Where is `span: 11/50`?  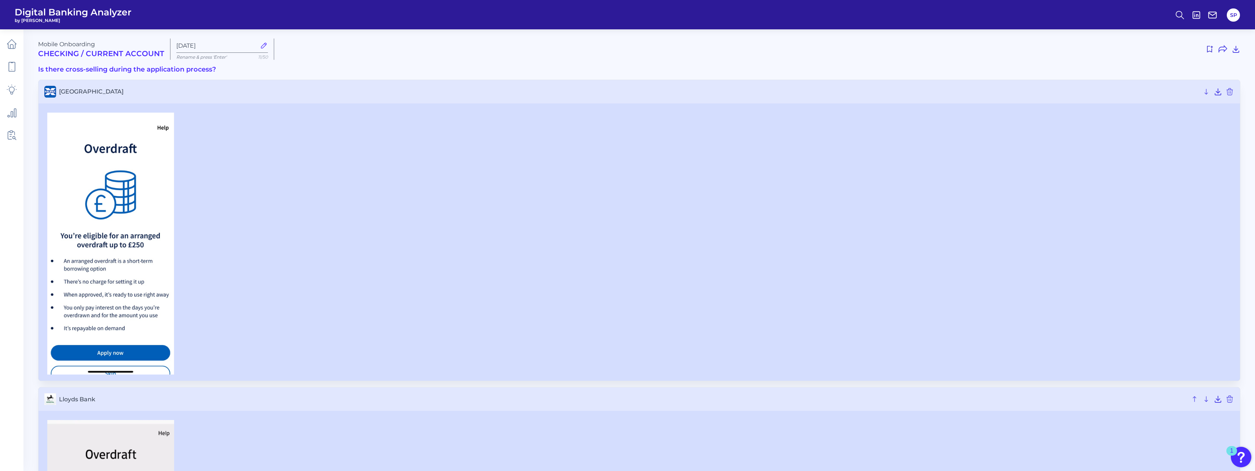
span: 11/50 is located at coordinates (263, 57).